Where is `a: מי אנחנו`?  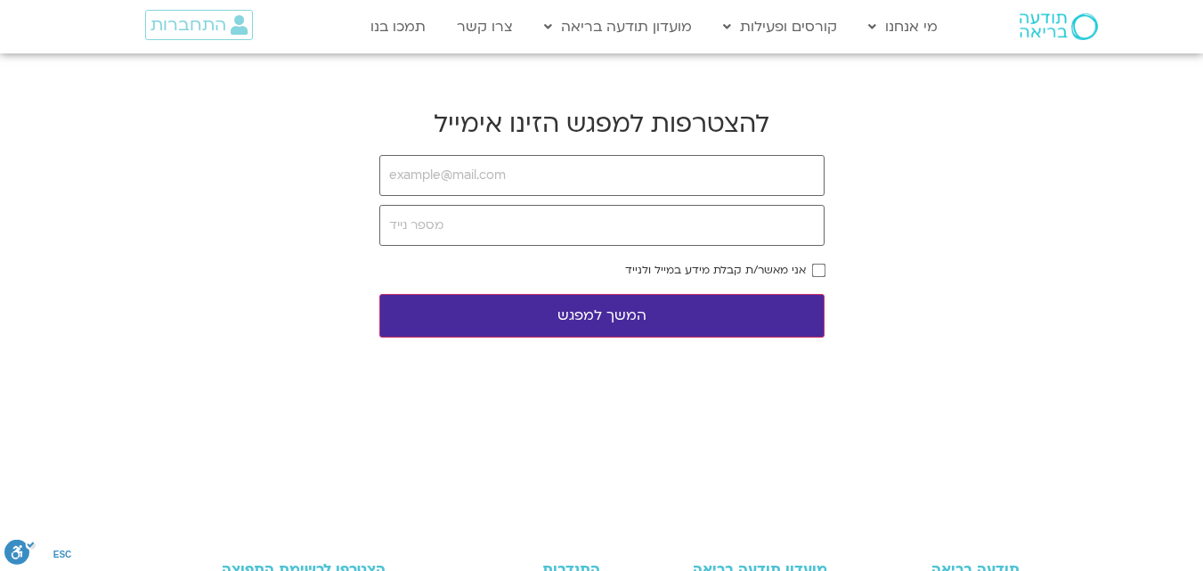
a: מי אנחנו is located at coordinates (903, 27).